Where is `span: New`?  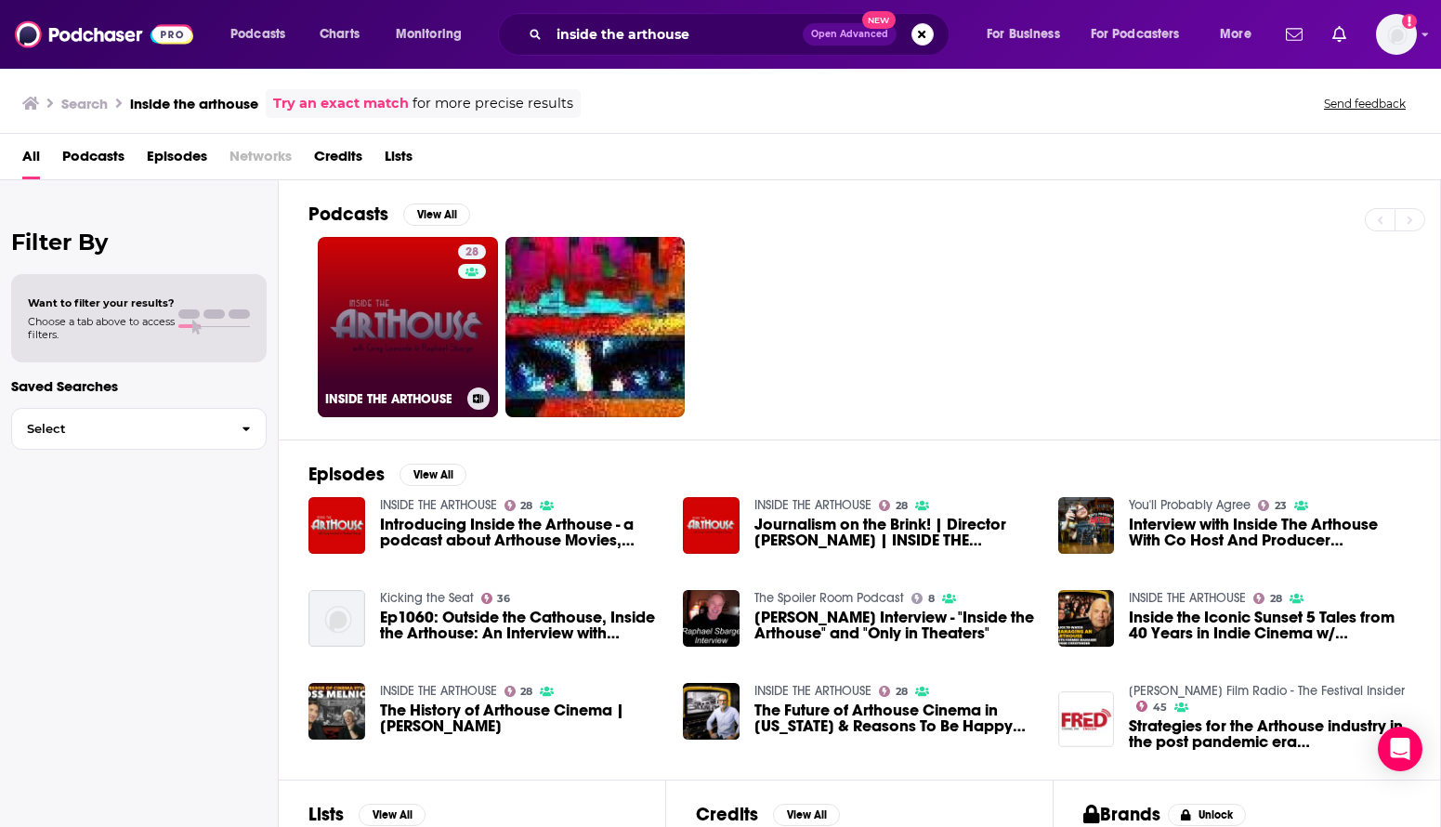 span: New is located at coordinates (879, 20).